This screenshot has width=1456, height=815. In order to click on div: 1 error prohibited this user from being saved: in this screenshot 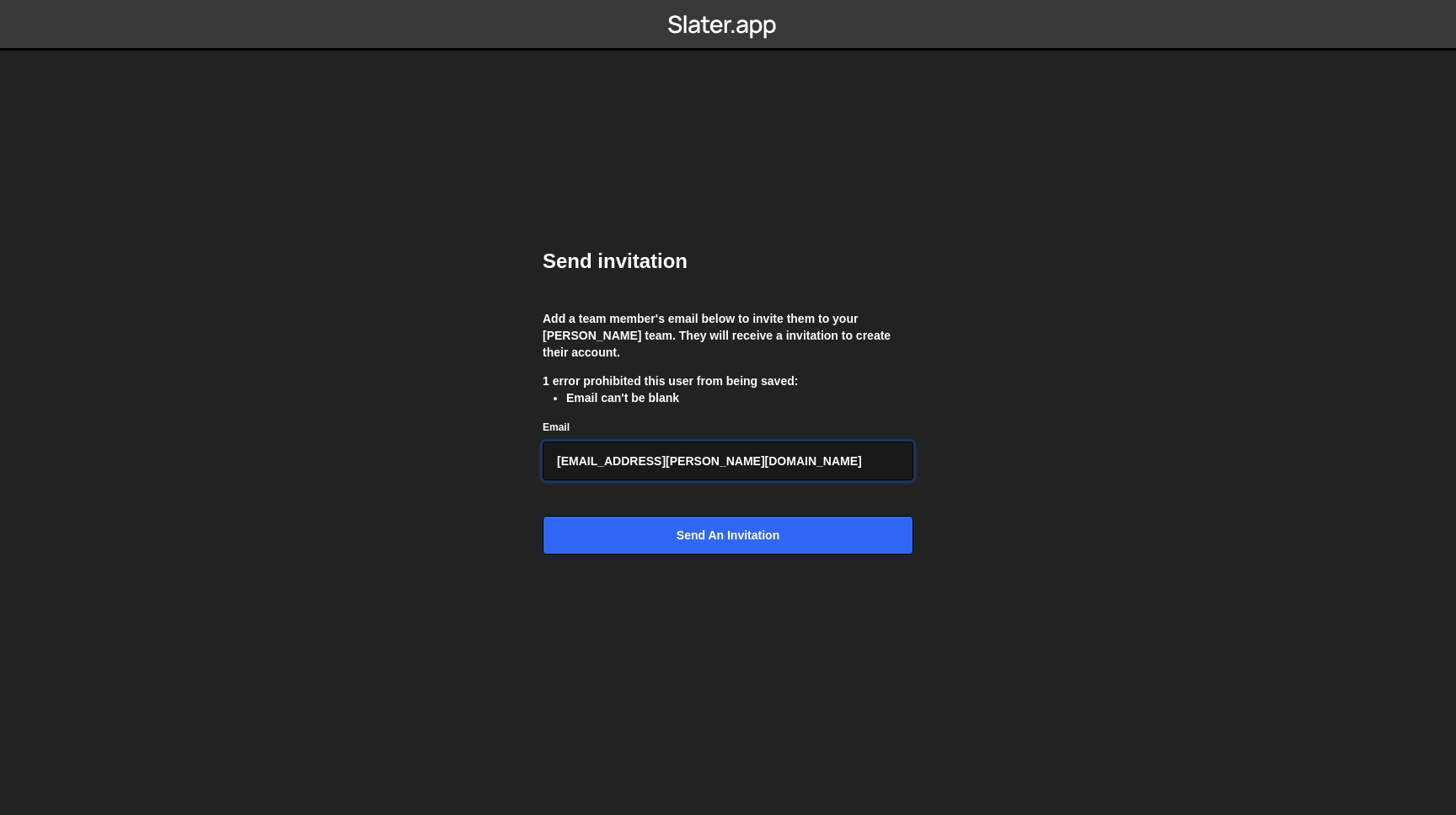, I will do `click(728, 381)`.